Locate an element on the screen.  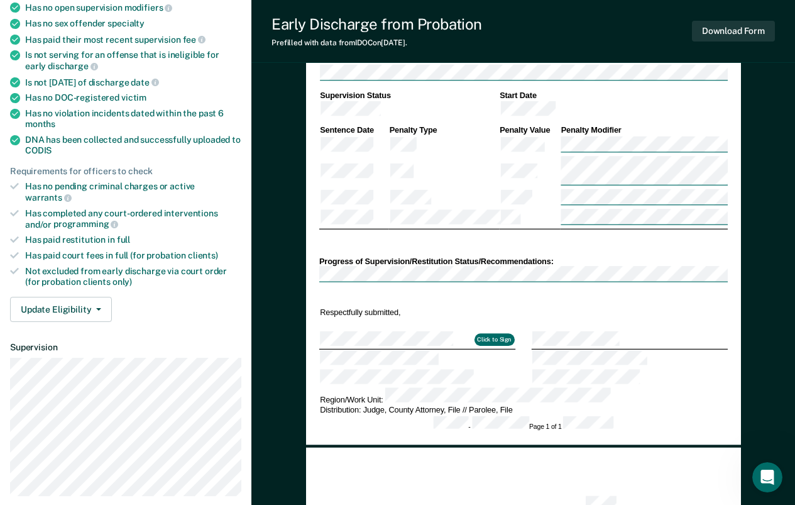
span: specialty is located at coordinates (126, 23).